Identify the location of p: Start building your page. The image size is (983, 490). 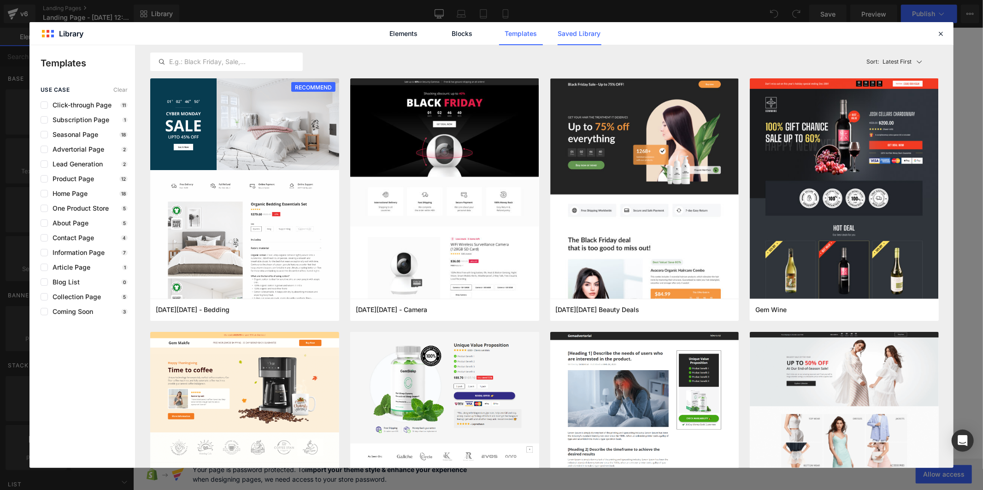
(425, 99).